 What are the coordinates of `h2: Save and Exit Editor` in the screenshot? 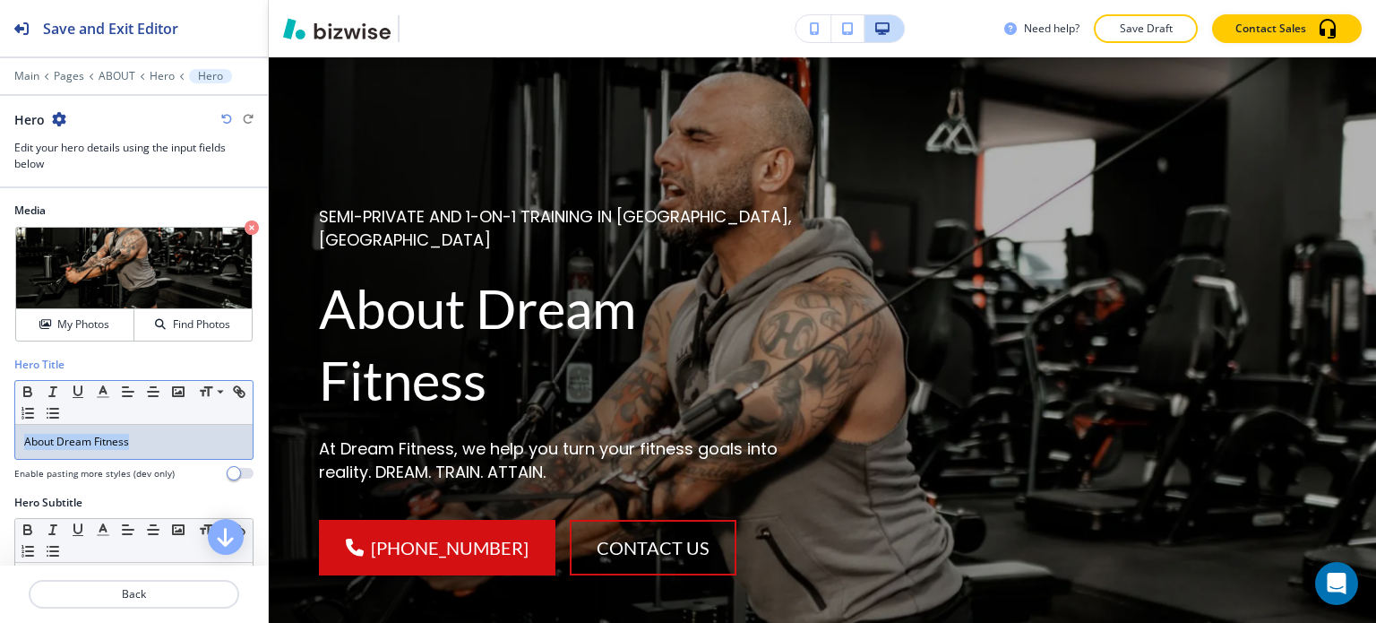 It's located at (110, 29).